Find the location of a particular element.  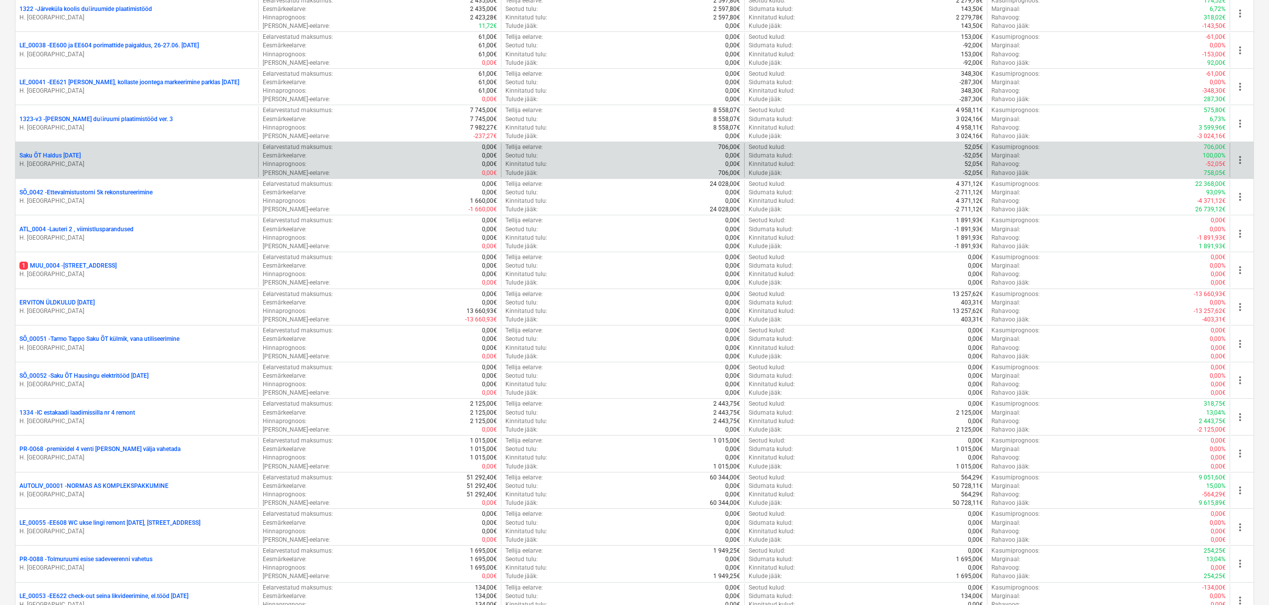

p: -143,50€ is located at coordinates (1213, 26).